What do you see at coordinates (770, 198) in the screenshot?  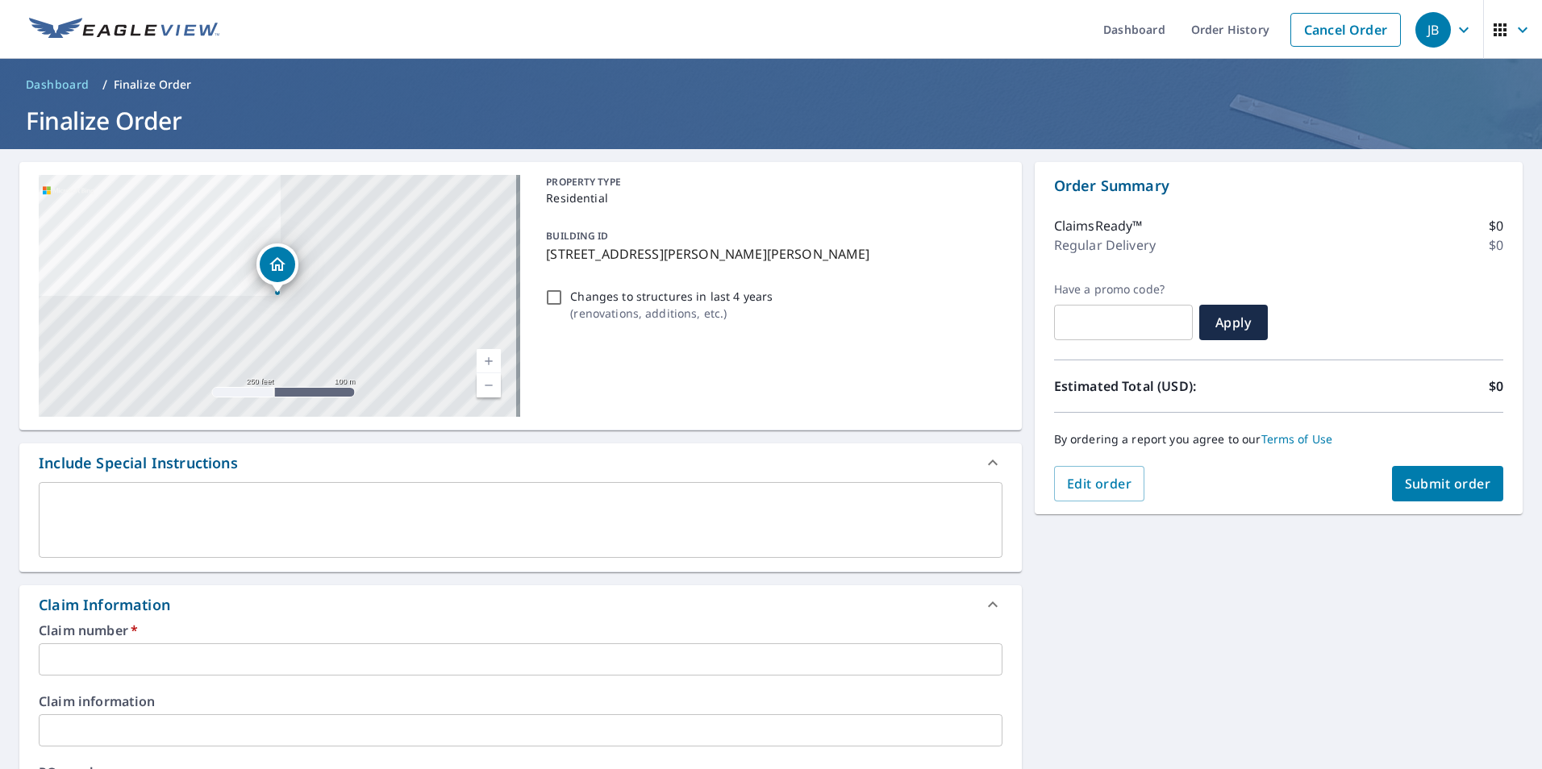 I see `p: Residential` at bounding box center [770, 198].